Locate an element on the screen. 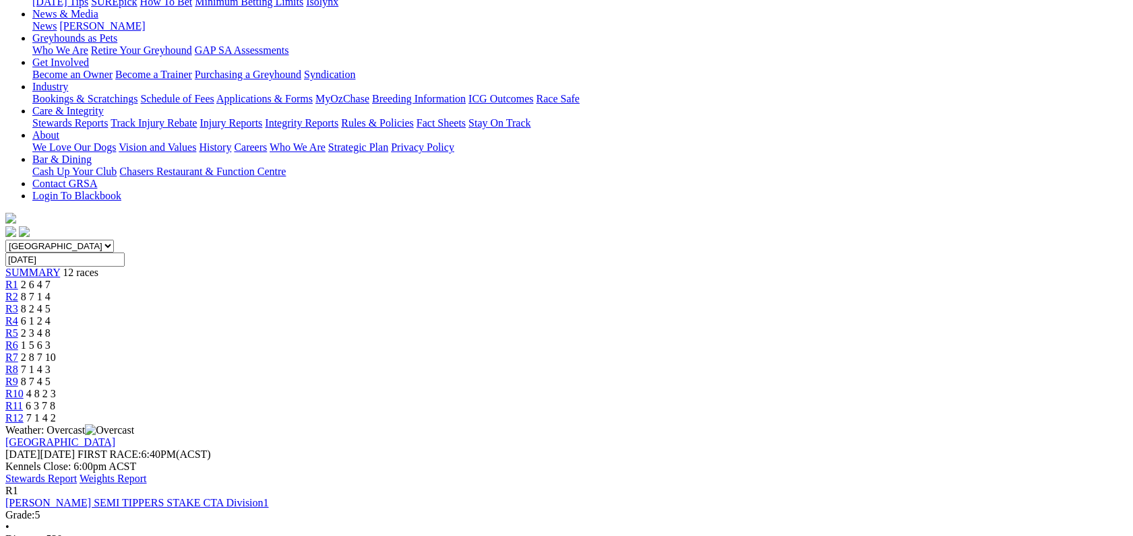 This screenshot has width=1133, height=536. a: MyOzChase is located at coordinates (342, 98).